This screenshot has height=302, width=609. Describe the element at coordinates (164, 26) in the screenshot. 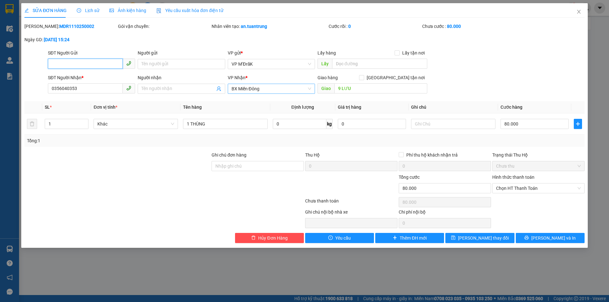

I see `div: Gói vận chuyển:` at that location.